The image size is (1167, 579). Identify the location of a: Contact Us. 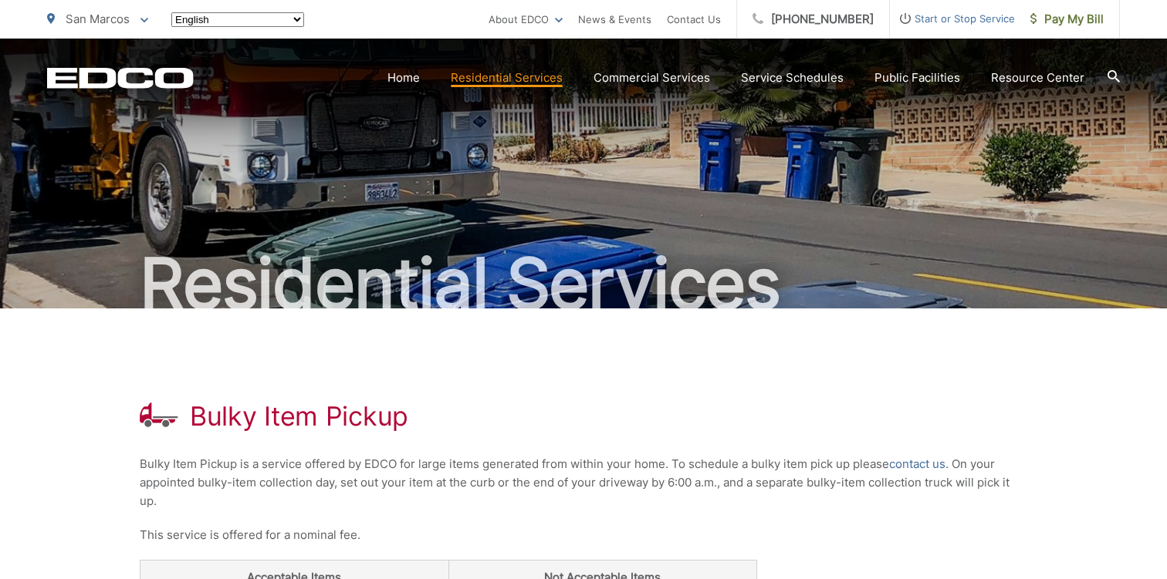
(694, 19).